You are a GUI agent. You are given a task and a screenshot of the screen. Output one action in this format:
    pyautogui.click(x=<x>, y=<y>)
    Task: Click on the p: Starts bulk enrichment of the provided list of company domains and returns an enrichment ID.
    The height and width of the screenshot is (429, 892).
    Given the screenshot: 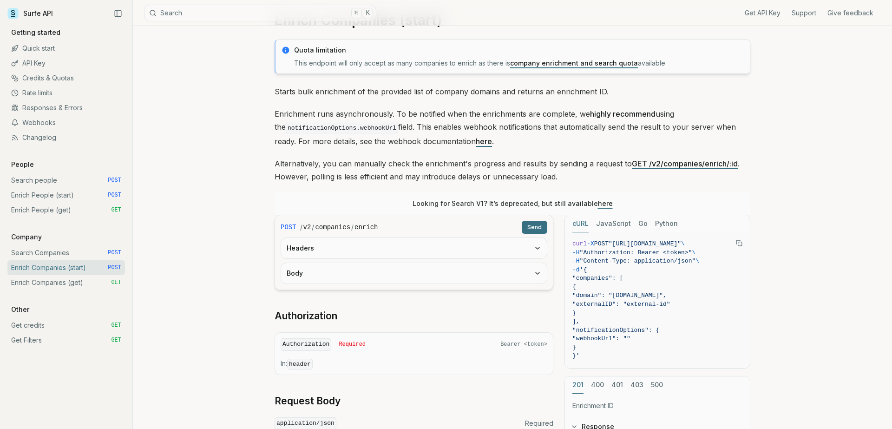 What is the action you would take?
    pyautogui.click(x=512, y=91)
    